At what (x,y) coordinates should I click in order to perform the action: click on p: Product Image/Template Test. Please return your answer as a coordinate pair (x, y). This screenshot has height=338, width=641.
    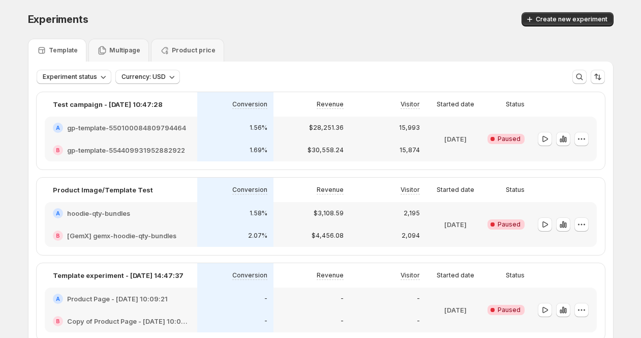
    Looking at the image, I should click on (103, 190).